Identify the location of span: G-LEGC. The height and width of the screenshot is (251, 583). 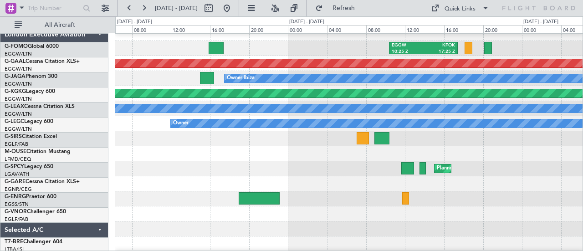
(14, 122).